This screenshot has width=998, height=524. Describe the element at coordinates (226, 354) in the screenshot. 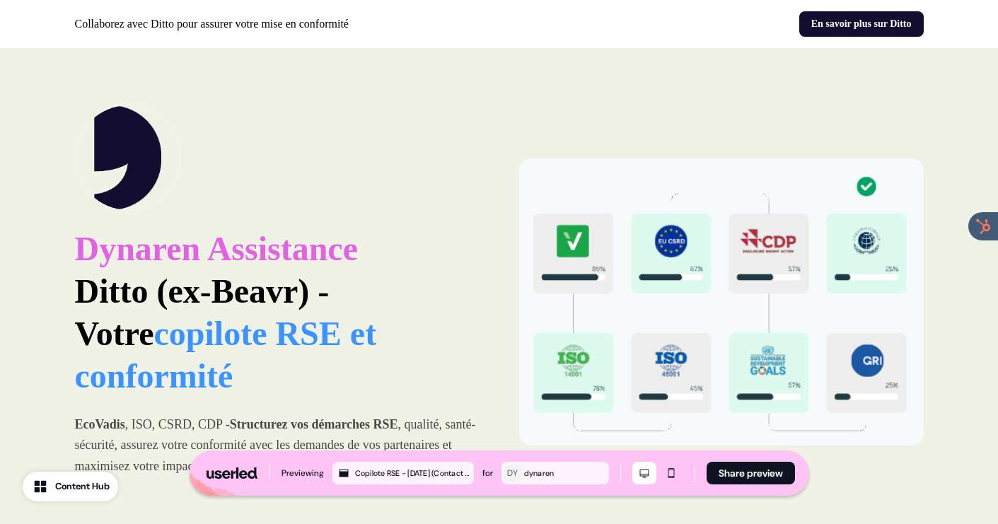

I see `span: copilote RSE et conformité` at that location.